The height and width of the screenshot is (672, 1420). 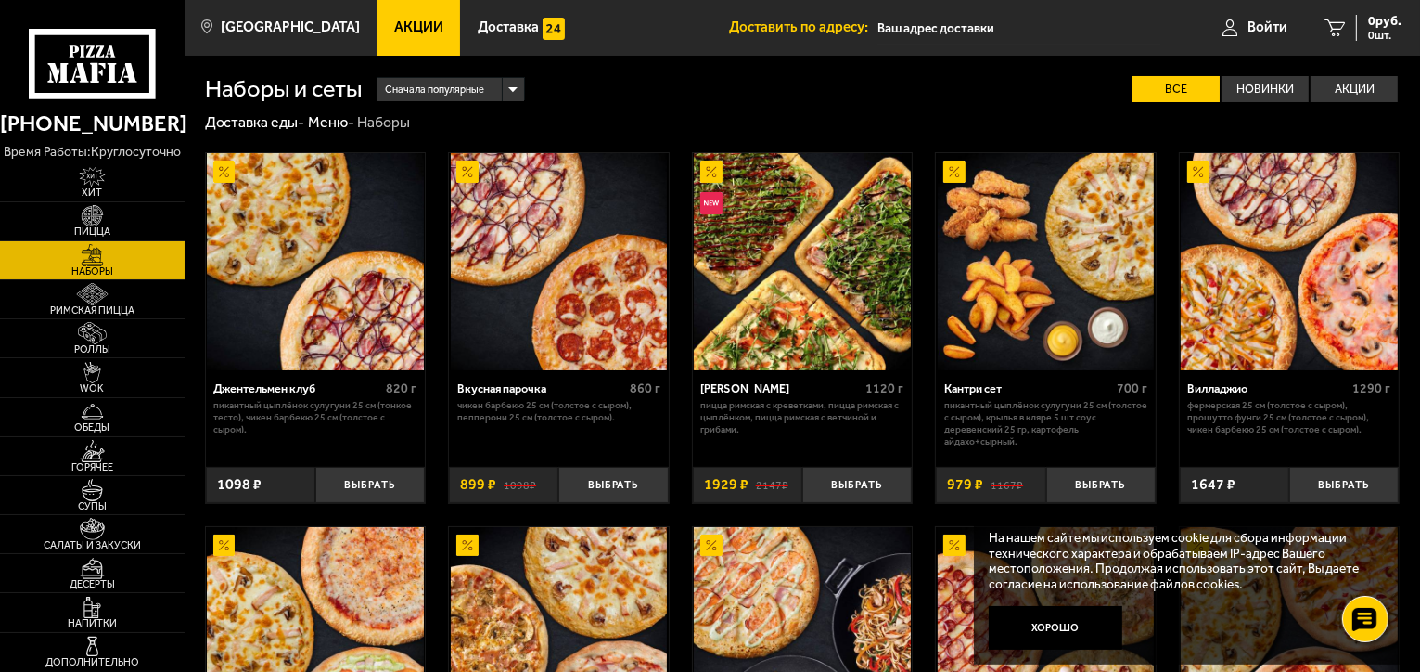 What do you see at coordinates (772, 484) in the screenshot?
I see `s: 2147 ₽` at bounding box center [772, 484].